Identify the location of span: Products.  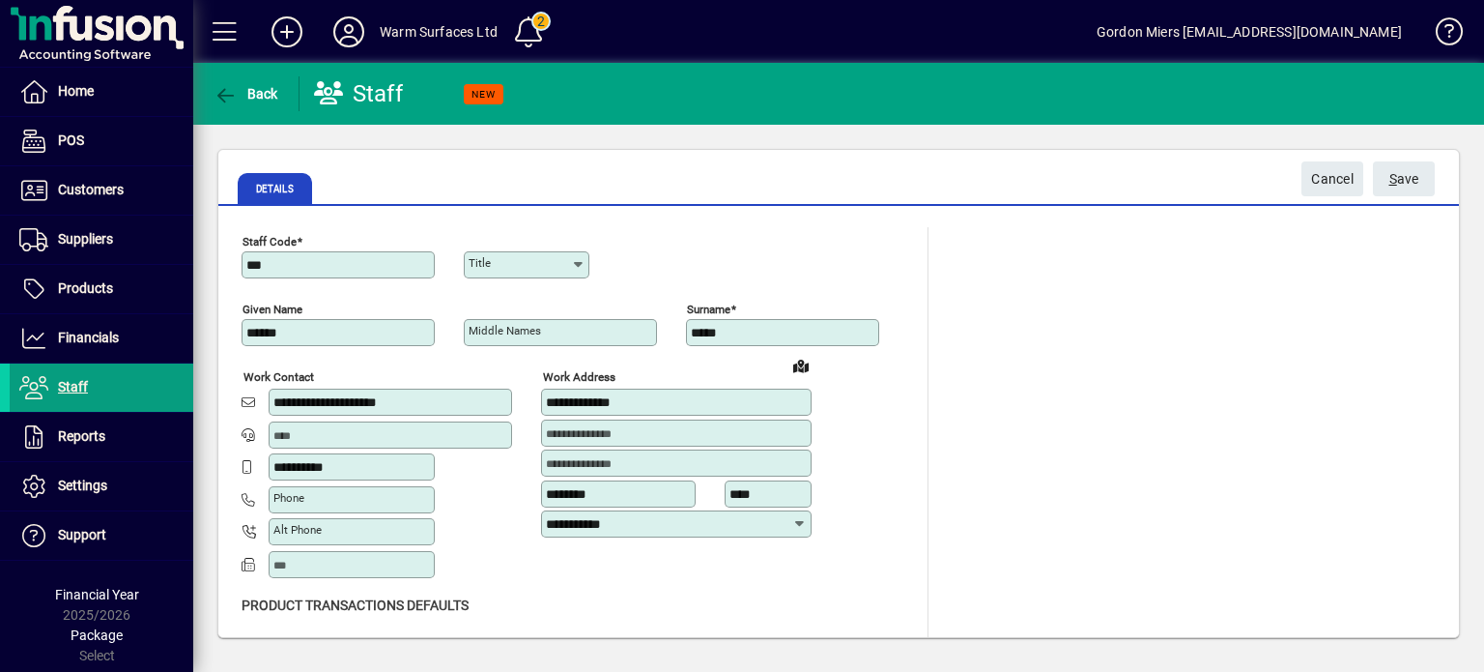
(85, 288).